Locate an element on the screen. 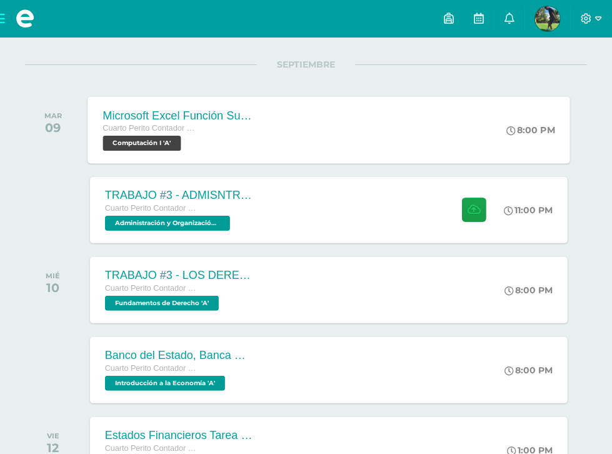 This screenshot has width=612, height=454. div: Estados Financieros Tarea #67 is located at coordinates (180, 435).